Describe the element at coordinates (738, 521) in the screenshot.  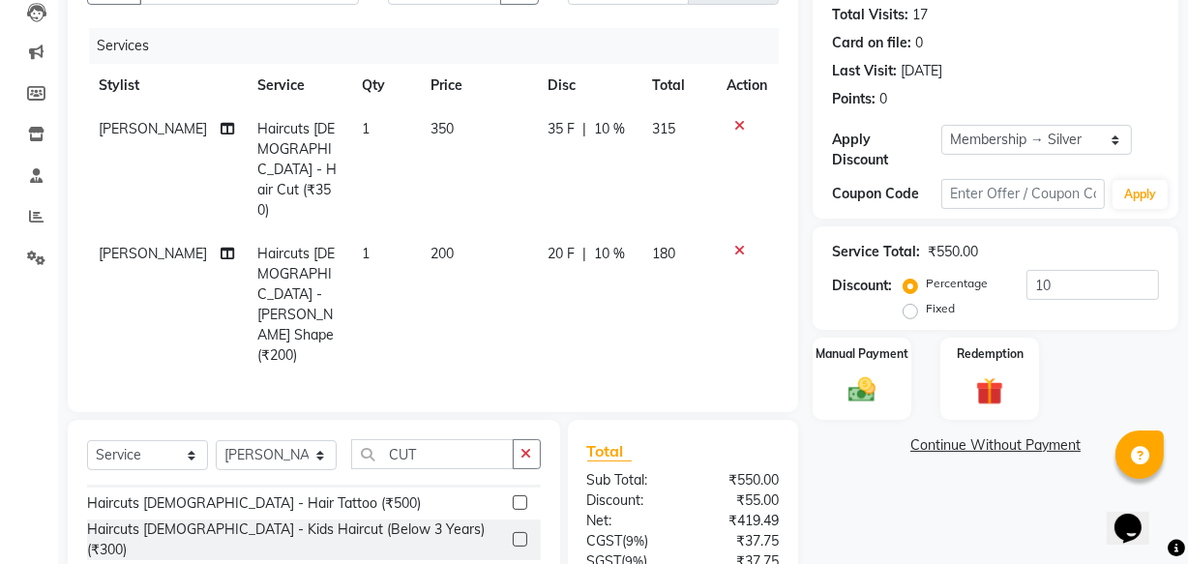
I see `div: ₹419.49` at that location.